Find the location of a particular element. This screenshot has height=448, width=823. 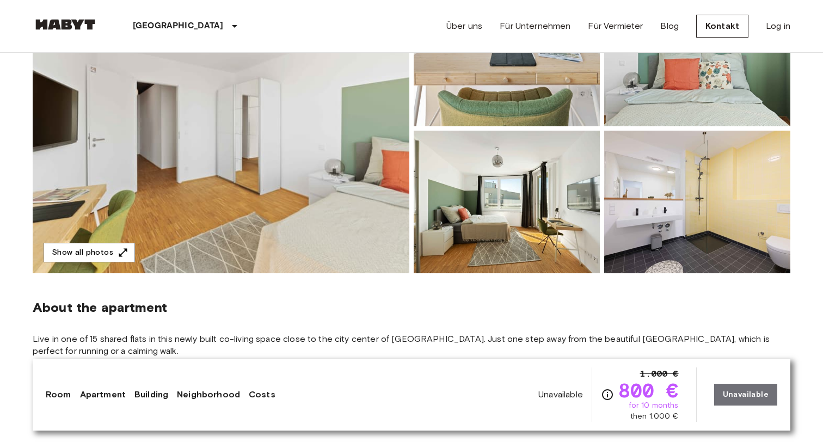

a: Costs is located at coordinates (262, 395).